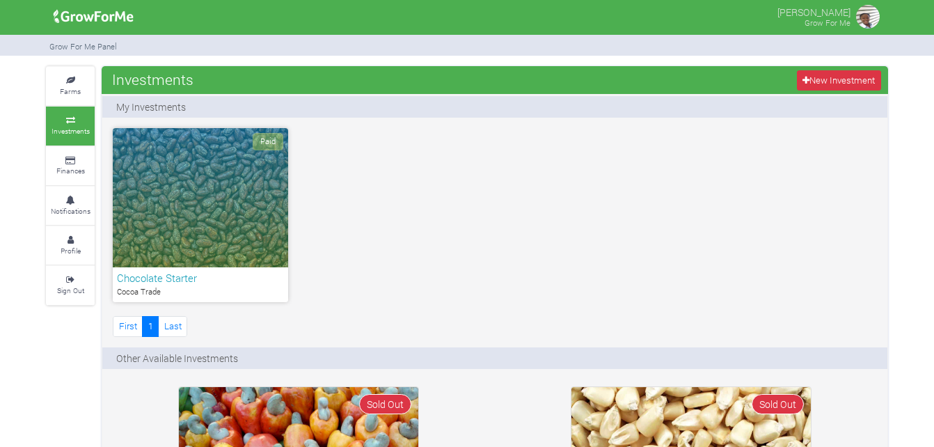  Describe the element at coordinates (83, 46) in the screenshot. I see `small: Grow For Me Panel` at that location.